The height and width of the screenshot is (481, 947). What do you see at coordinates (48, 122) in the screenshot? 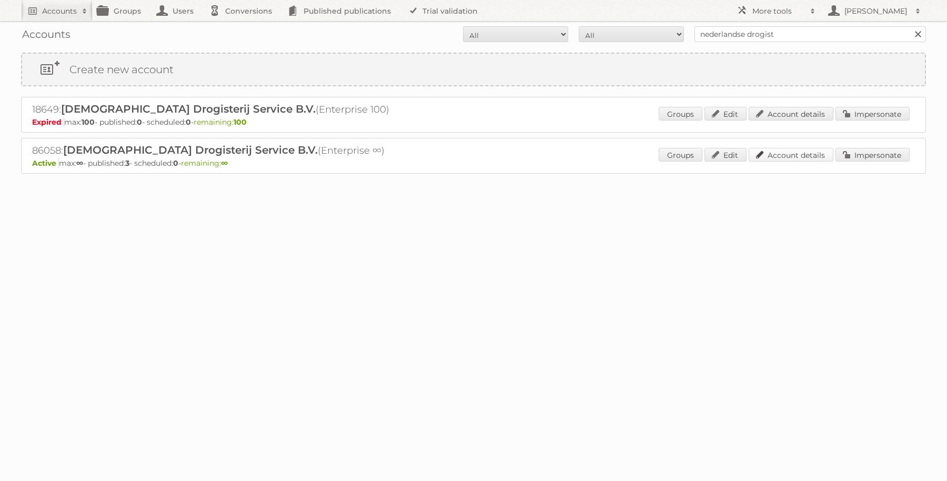
I see `span: Expired` at bounding box center [48, 122].